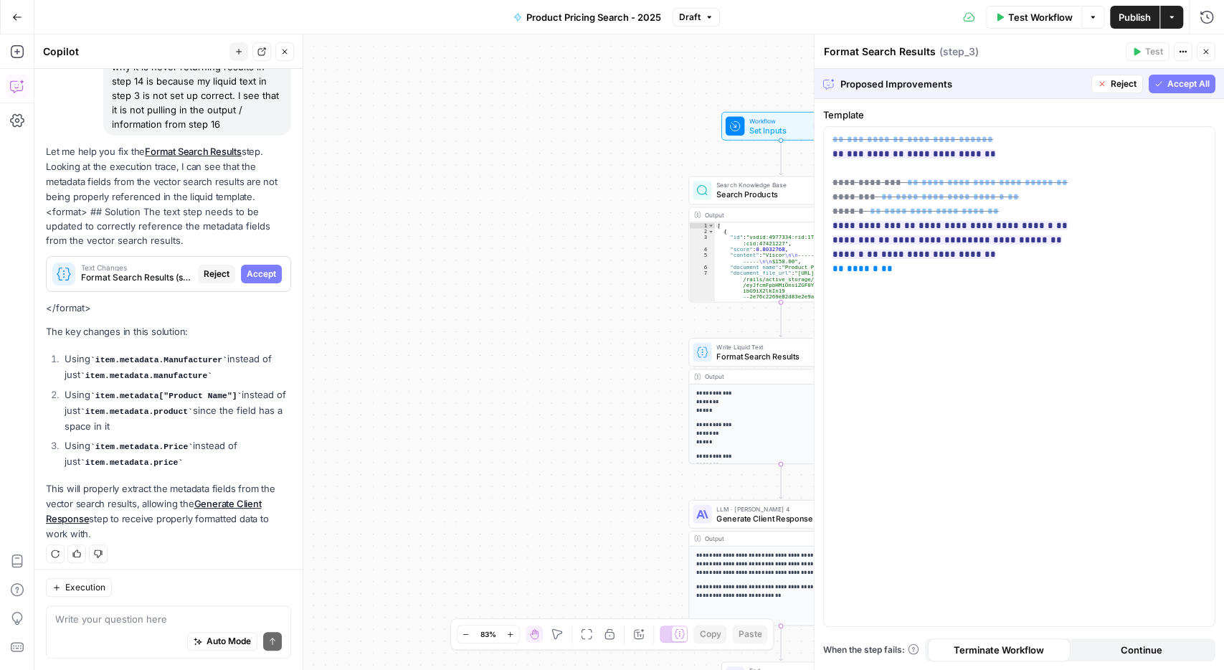 This screenshot has width=1224, height=670. I want to click on span: Accept, so click(261, 274).